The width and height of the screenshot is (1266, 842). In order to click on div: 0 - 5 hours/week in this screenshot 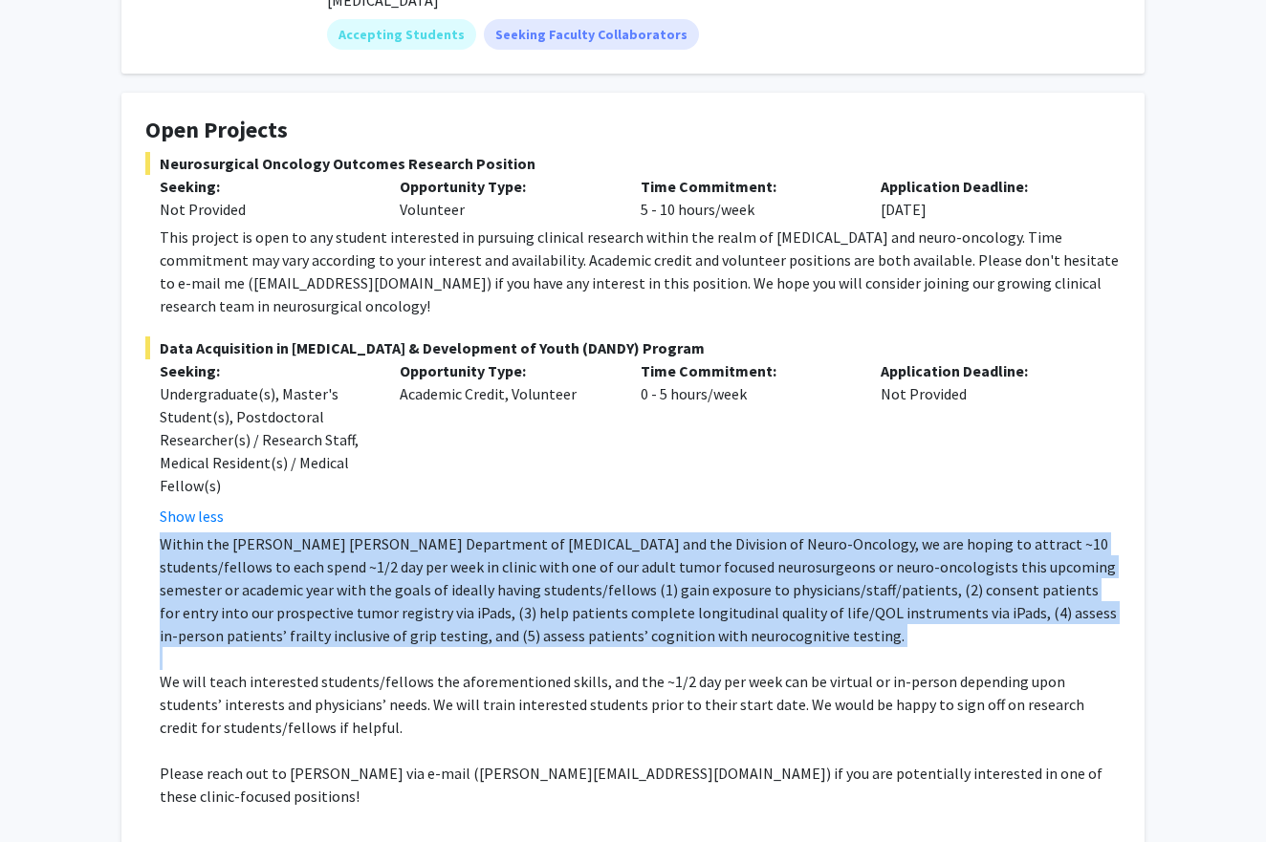, I will do `click(746, 444)`.